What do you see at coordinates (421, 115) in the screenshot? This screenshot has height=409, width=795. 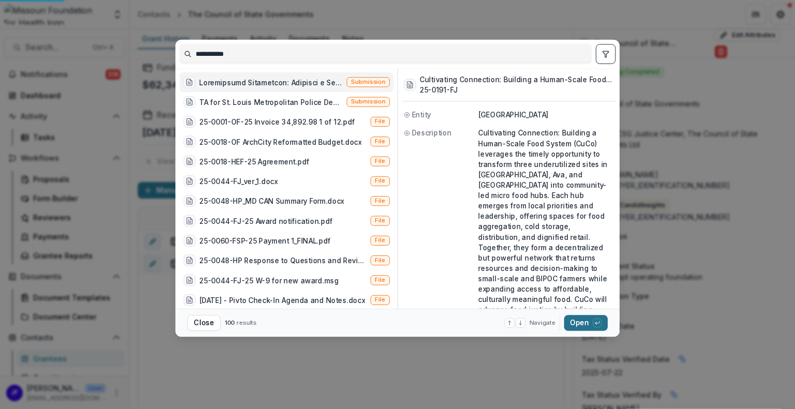 I see `span: Entity` at bounding box center [421, 115].